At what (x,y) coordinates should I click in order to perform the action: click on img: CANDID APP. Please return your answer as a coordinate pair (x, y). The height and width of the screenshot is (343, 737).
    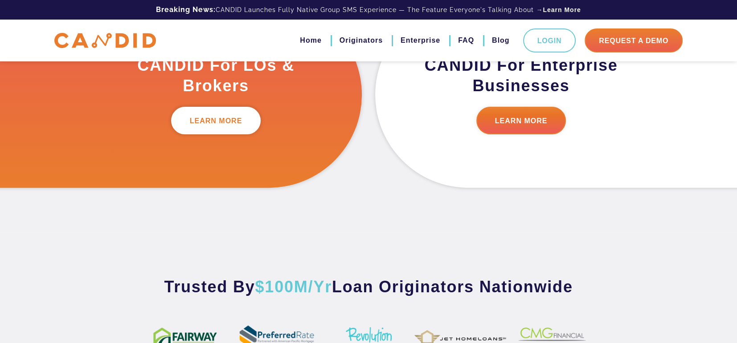
    Looking at the image, I should click on (105, 41).